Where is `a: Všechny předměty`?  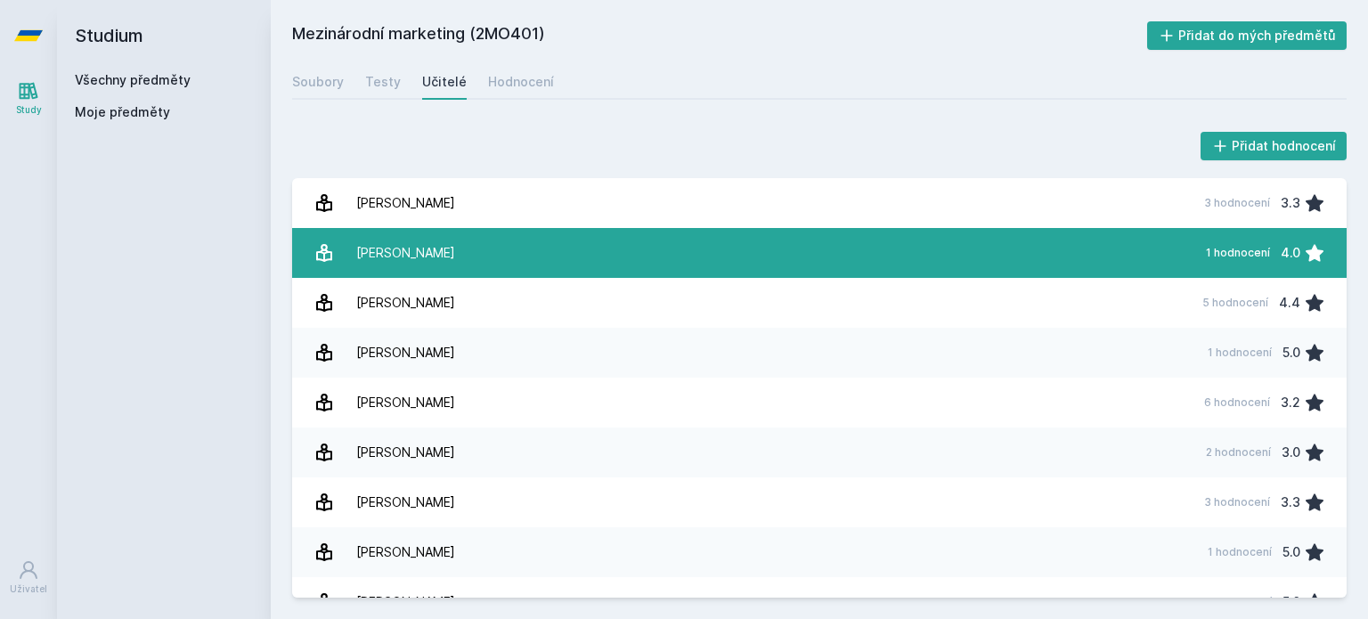 a: Všechny předměty is located at coordinates (133, 79).